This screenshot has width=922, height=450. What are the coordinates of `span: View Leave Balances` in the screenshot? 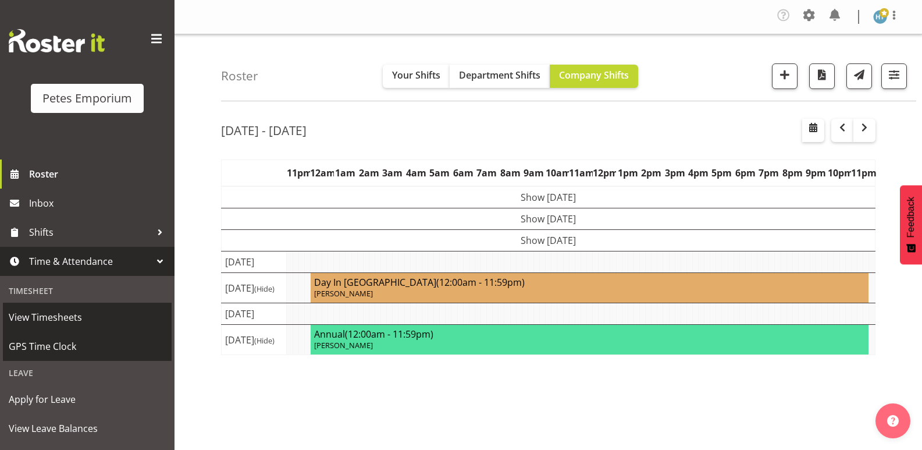 It's located at (87, 428).